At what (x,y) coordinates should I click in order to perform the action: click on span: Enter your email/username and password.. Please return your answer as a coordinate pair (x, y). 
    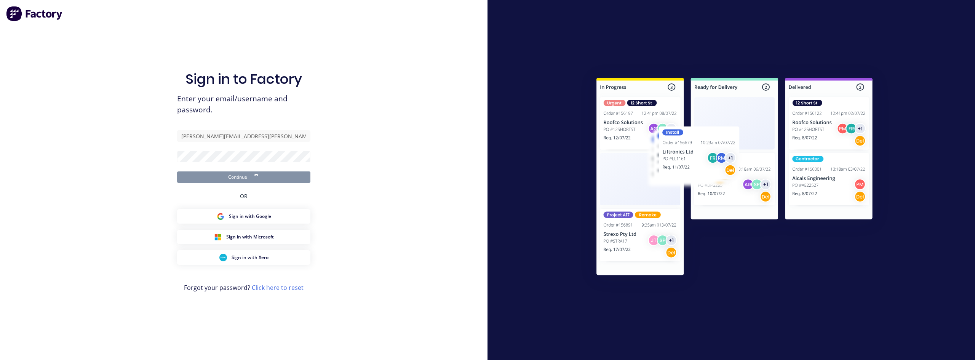
    Looking at the image, I should click on (244, 104).